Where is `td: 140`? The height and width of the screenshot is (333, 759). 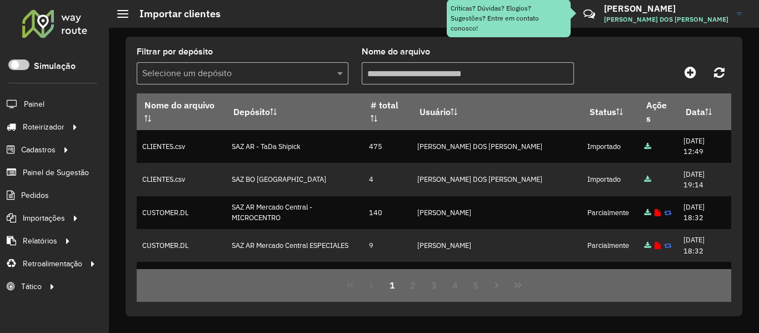
td: 140 is located at coordinates (387, 212).